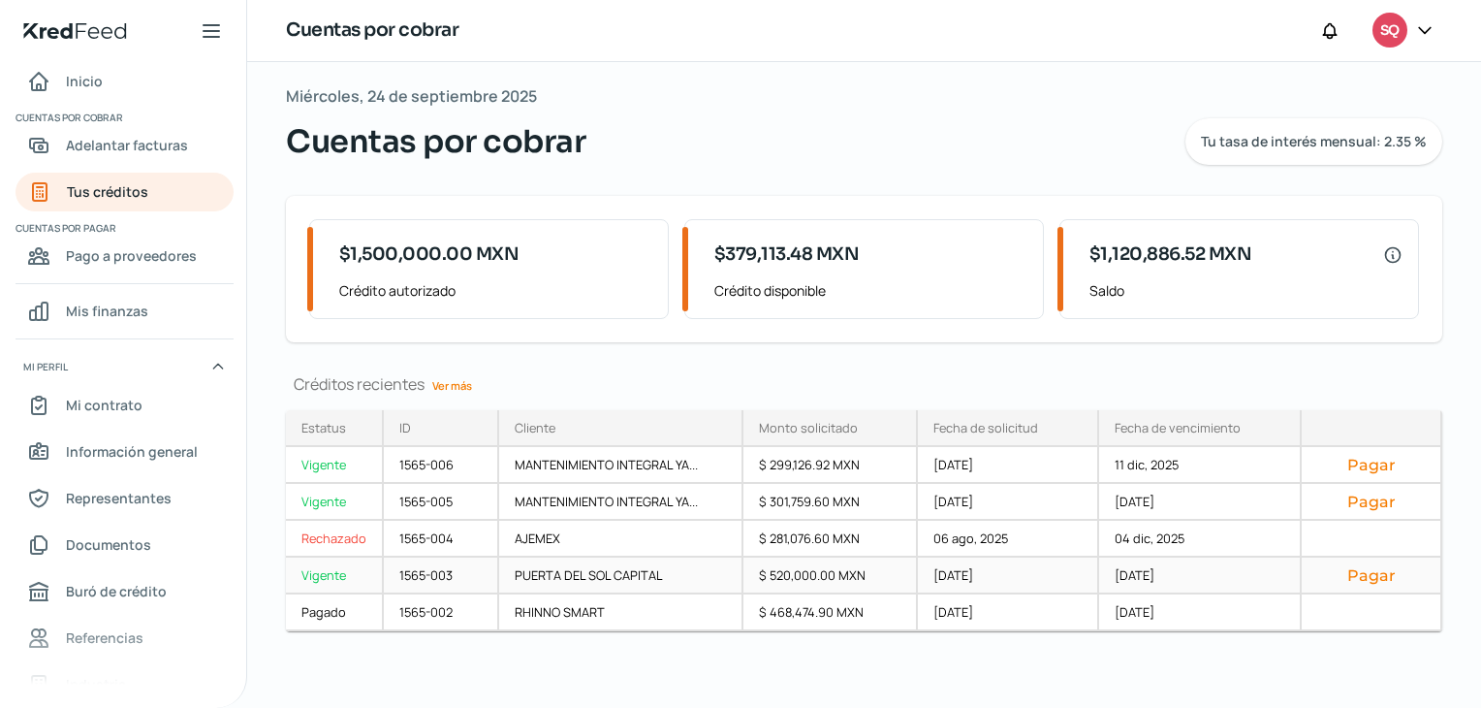 This screenshot has height=708, width=1481. What do you see at coordinates (1200, 465) in the screenshot?
I see `div: 11 dic, 2025` at bounding box center [1200, 465].